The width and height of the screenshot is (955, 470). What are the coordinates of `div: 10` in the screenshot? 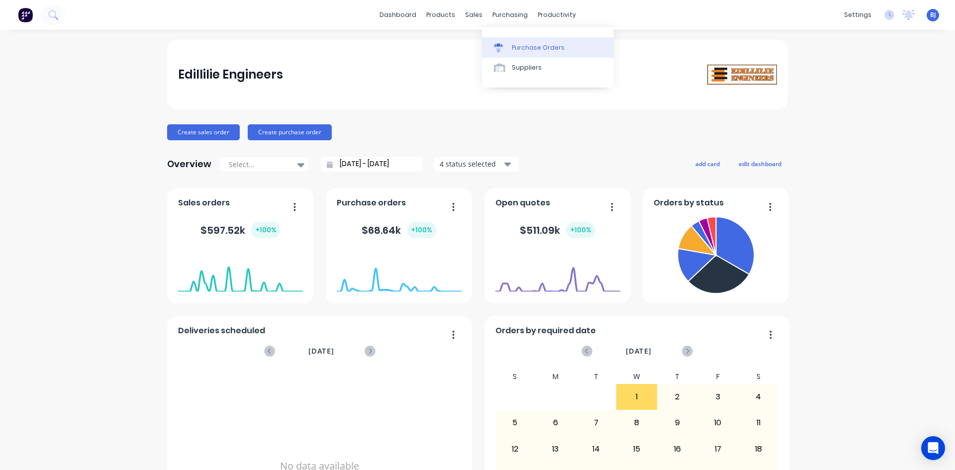 It's located at (718, 423).